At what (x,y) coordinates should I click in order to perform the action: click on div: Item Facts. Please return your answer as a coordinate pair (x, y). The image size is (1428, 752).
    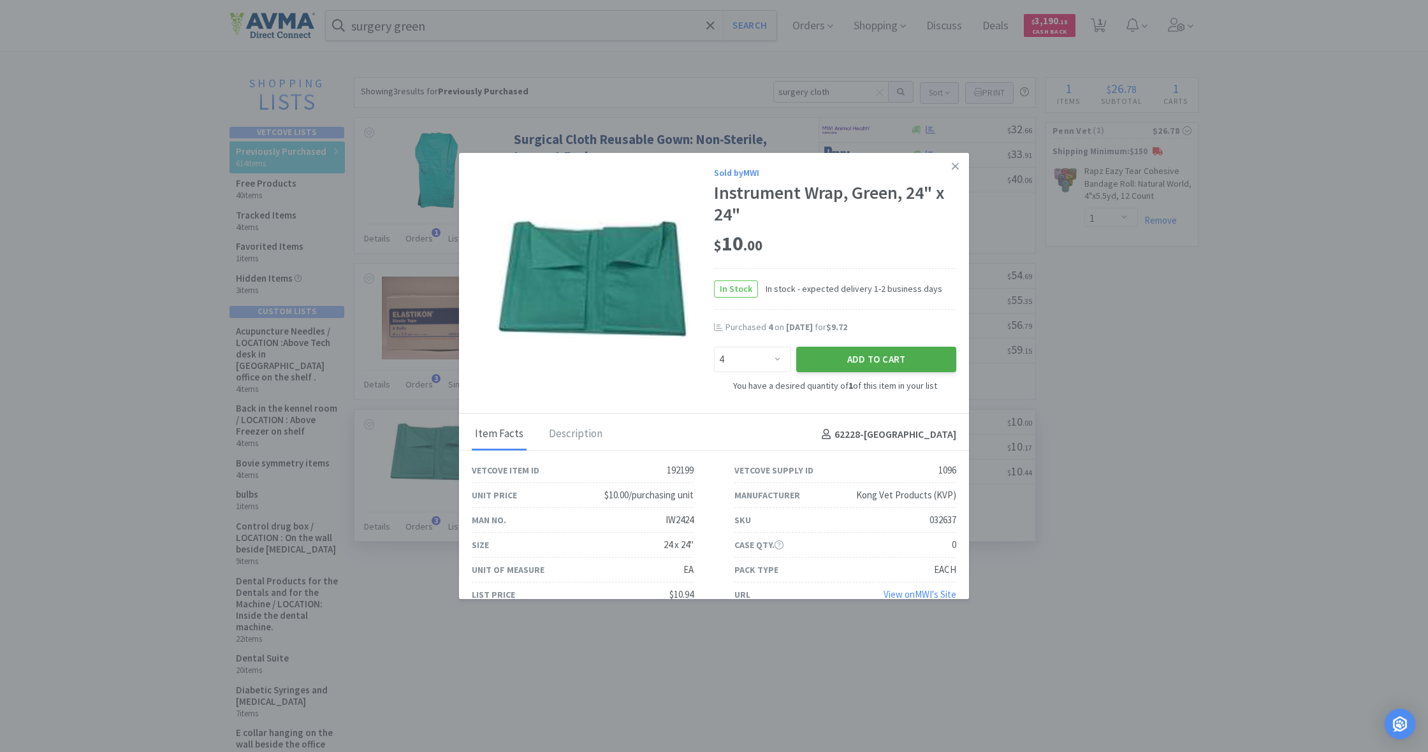
    Looking at the image, I should click on (499, 435).